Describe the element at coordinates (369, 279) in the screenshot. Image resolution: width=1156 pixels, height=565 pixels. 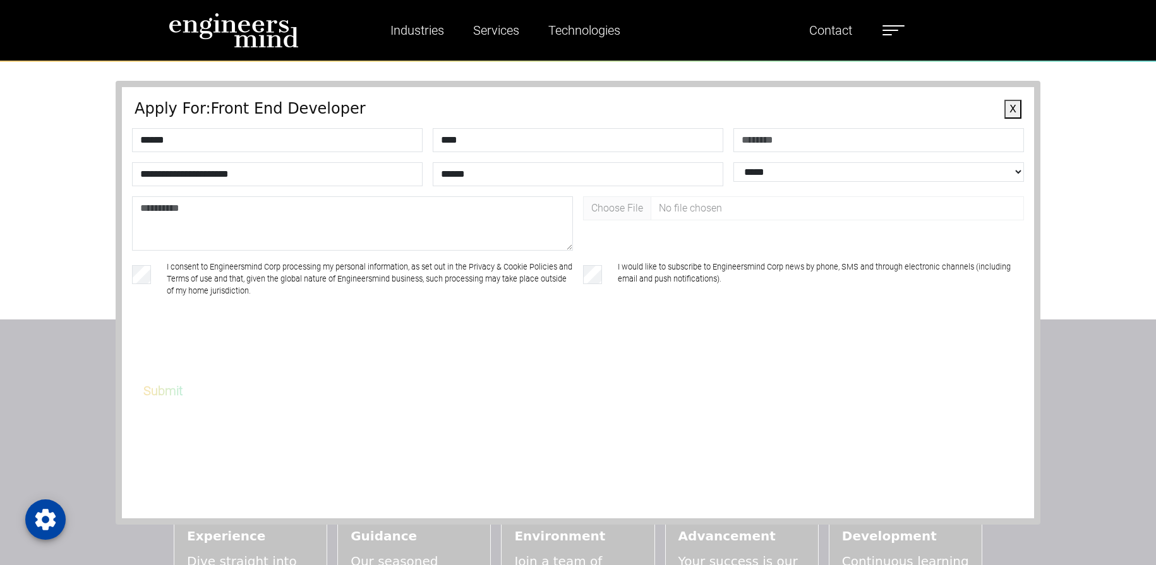
I see `label: I consent to Engineersmind Corp processing my personal information, as set out in the Privacy & C...` at that location.